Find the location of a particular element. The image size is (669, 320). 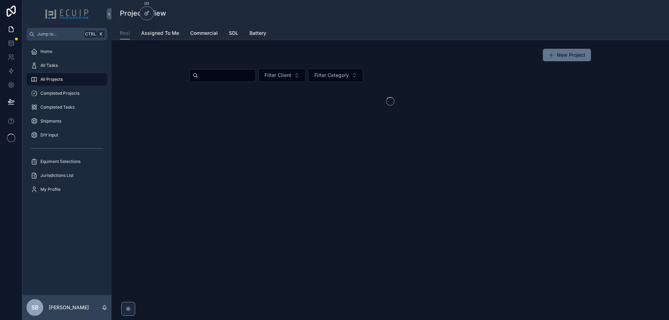

a: Jurisdictions List is located at coordinates (67, 176).